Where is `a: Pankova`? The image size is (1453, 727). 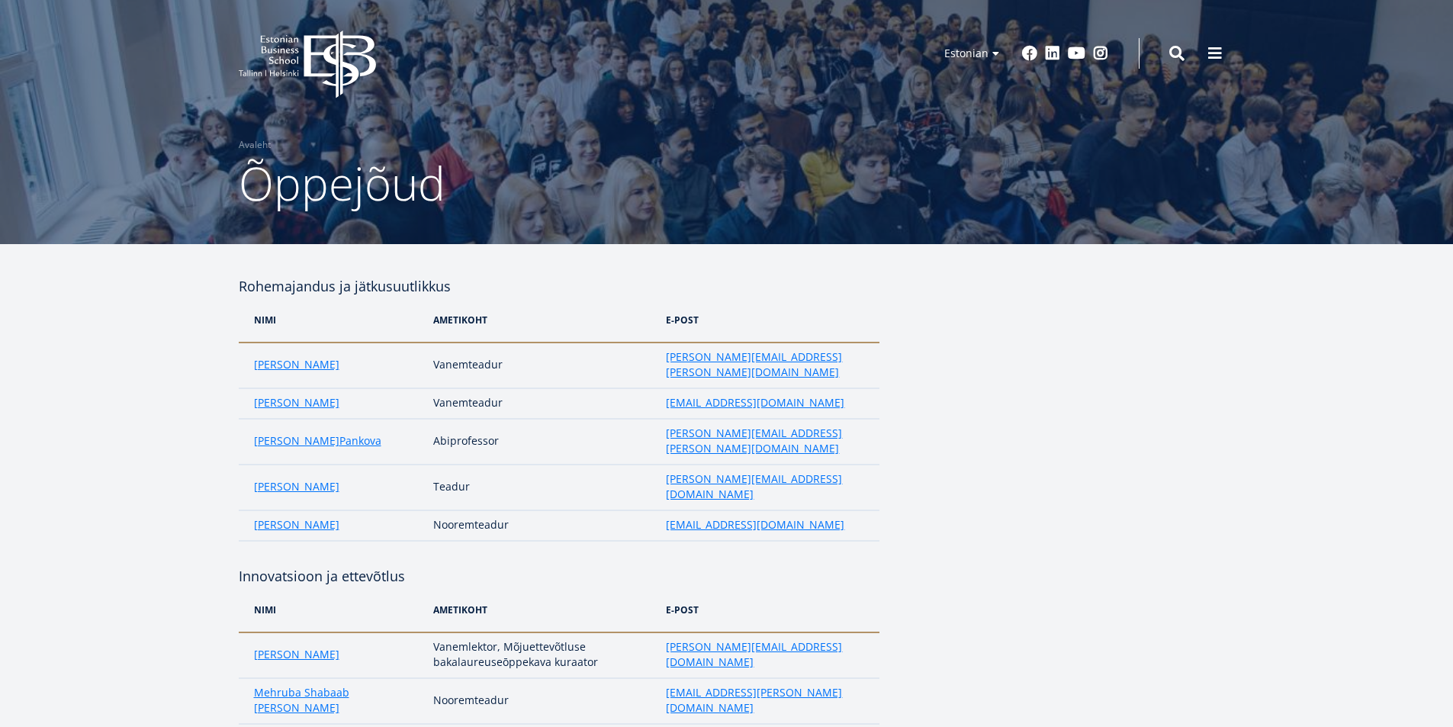
a: Pankova is located at coordinates (360, 441).